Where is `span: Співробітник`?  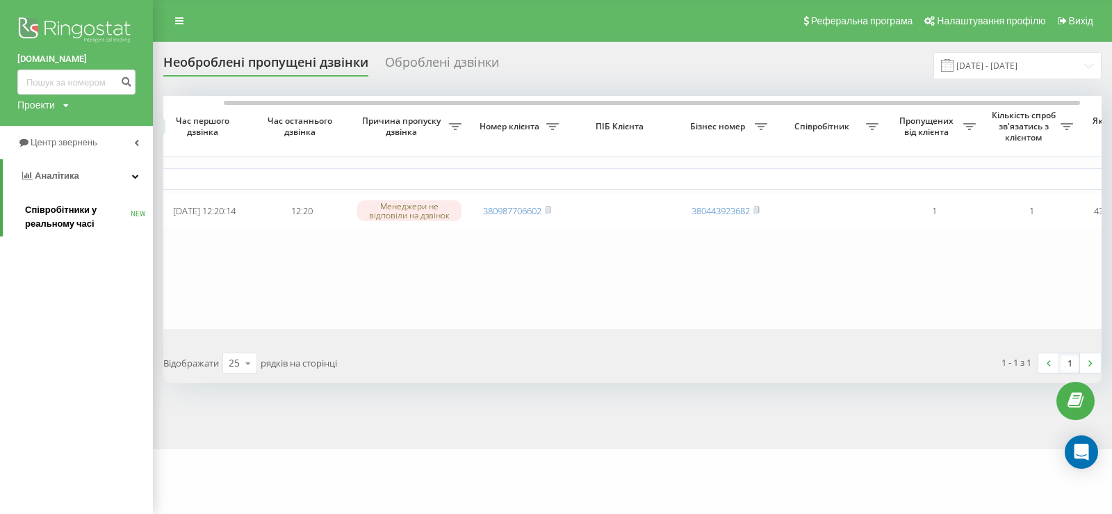 span: Співробітник is located at coordinates (824, 127).